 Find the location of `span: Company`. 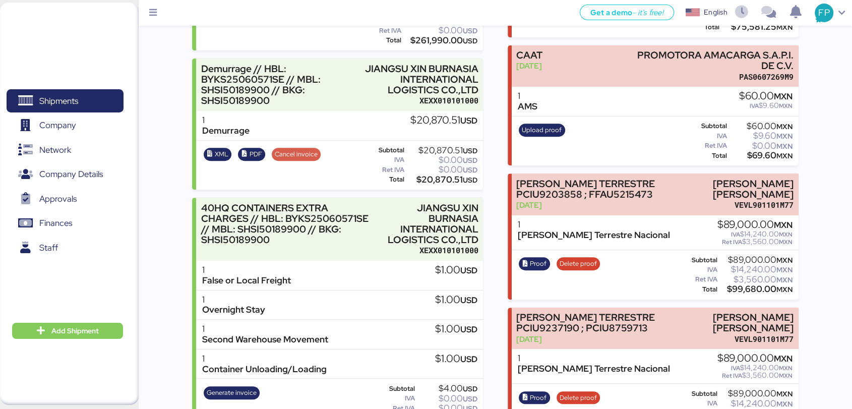

span: Company is located at coordinates (57, 125).